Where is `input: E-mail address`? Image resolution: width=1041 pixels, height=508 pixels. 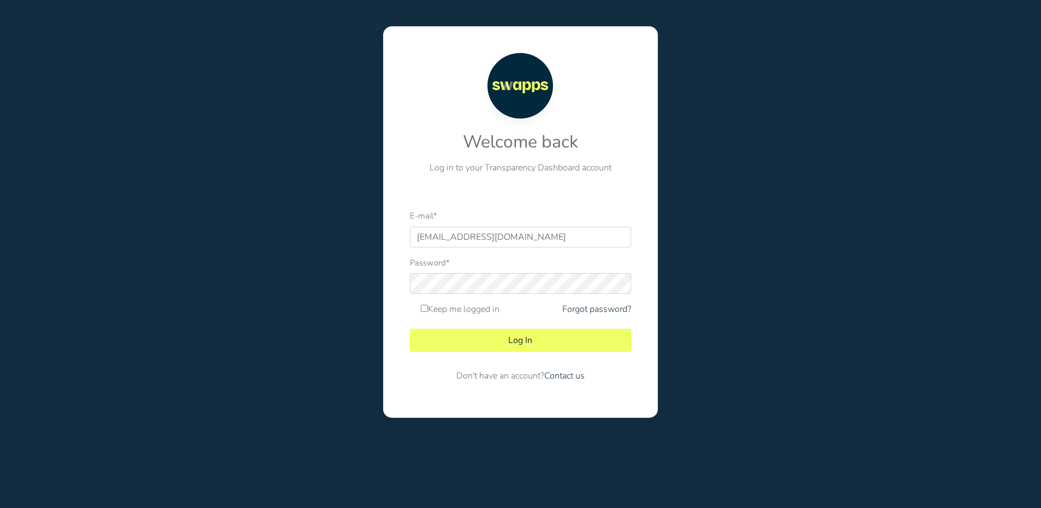 input: E-mail address is located at coordinates (520, 237).